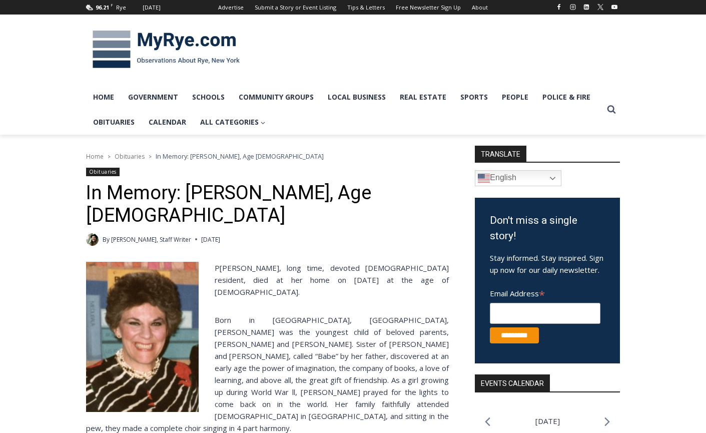 This screenshot has height=433, width=706. What do you see at coordinates (357, 97) in the screenshot?
I see `a: Local Business` at bounding box center [357, 97].